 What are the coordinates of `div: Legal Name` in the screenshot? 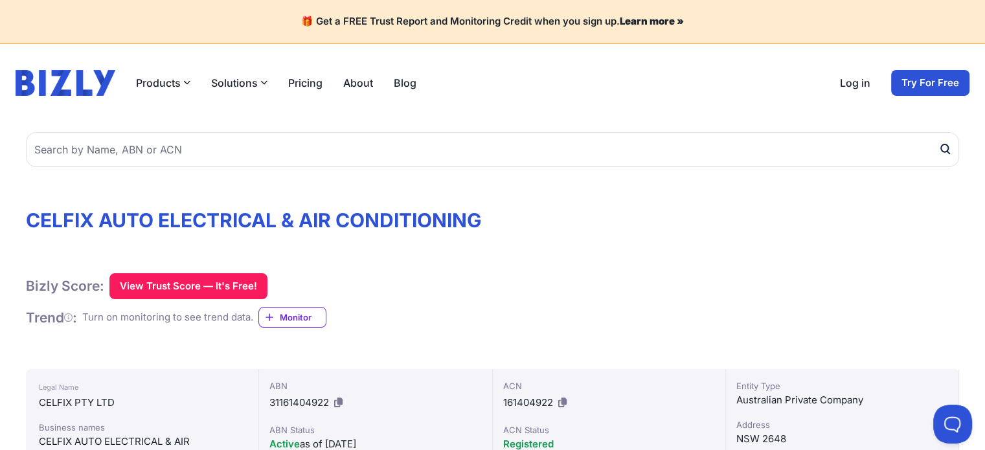 It's located at (142, 387).